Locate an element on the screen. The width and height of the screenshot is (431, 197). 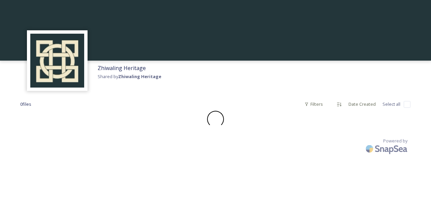
span: Select all is located at coordinates (391, 104).